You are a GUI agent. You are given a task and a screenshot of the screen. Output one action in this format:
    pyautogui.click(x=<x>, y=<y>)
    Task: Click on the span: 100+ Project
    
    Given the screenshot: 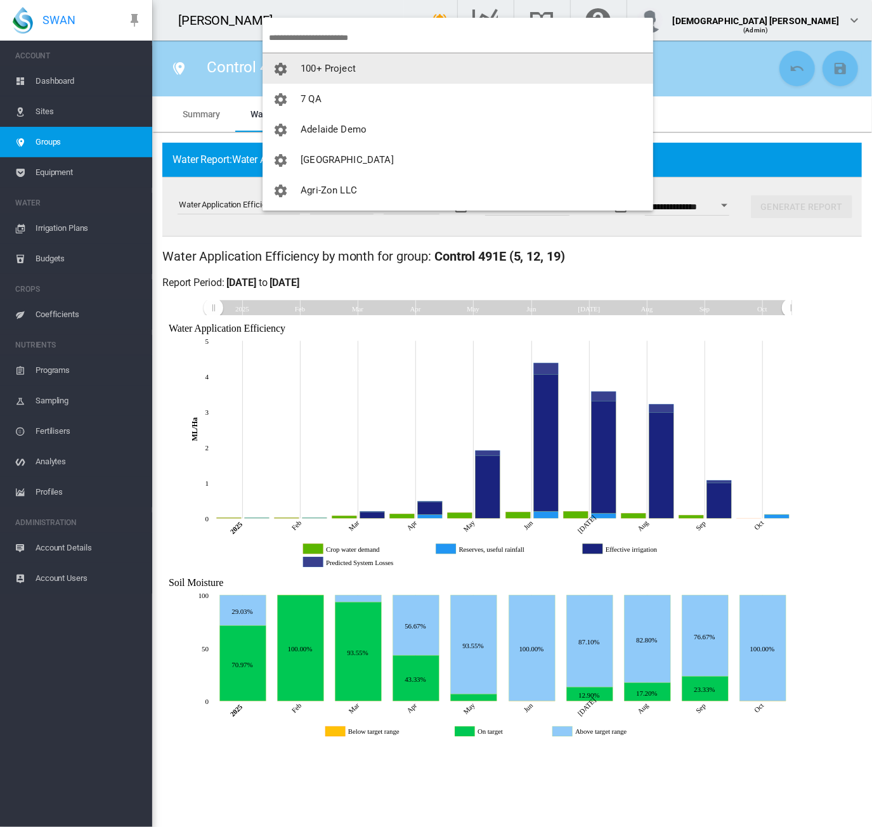 What is the action you would take?
    pyautogui.click(x=328, y=68)
    